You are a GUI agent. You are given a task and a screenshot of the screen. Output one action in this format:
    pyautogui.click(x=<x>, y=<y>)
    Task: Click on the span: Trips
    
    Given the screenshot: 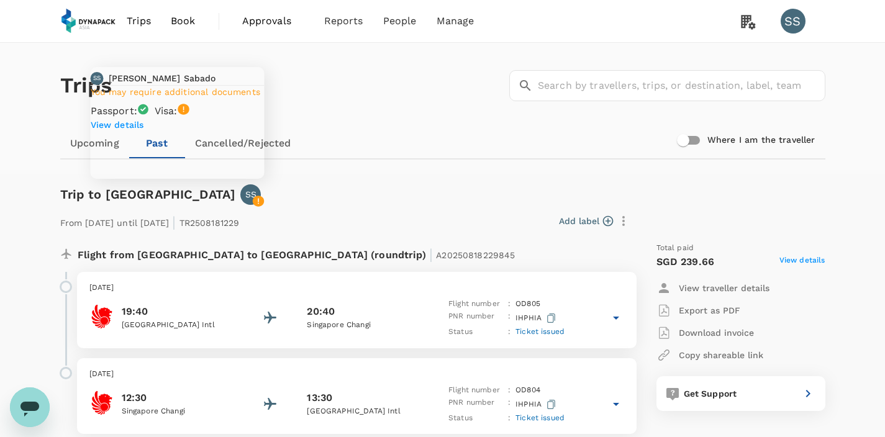 What is the action you would take?
    pyautogui.click(x=139, y=21)
    